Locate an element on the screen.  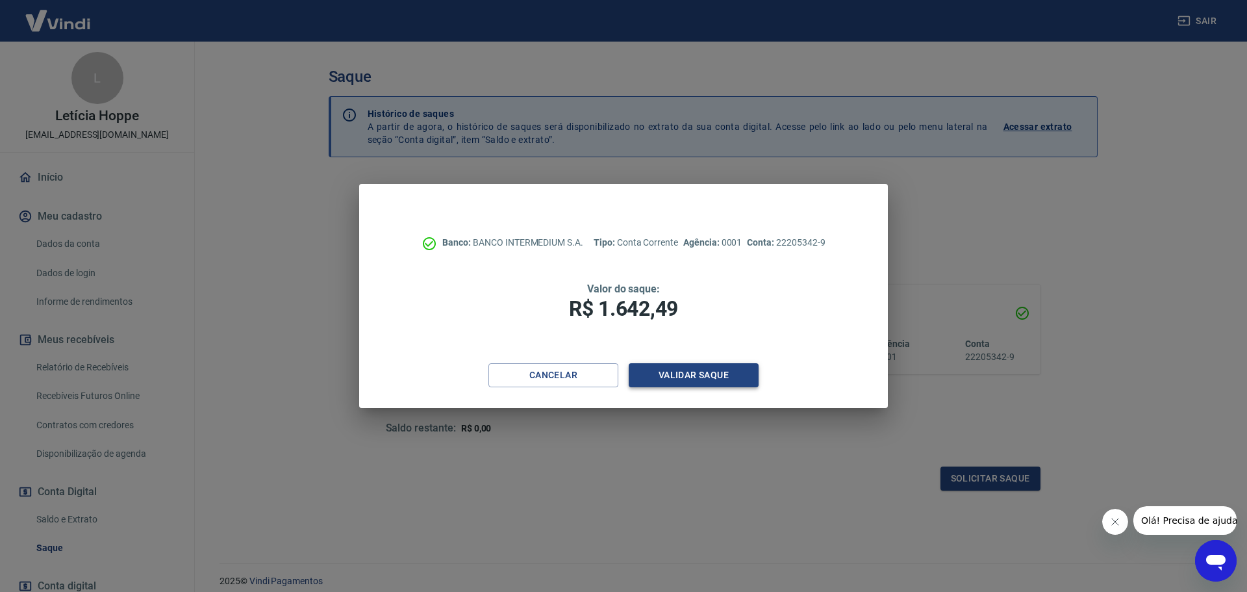
button: Validar saque is located at coordinates (694, 375).